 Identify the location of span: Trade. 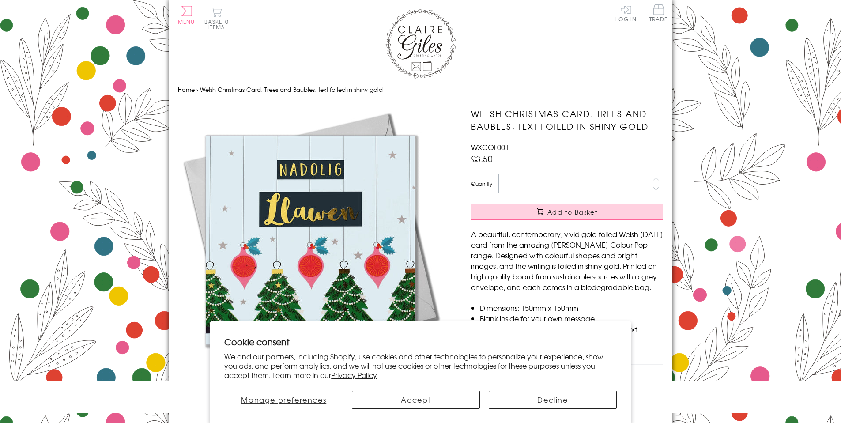
(659, 13).